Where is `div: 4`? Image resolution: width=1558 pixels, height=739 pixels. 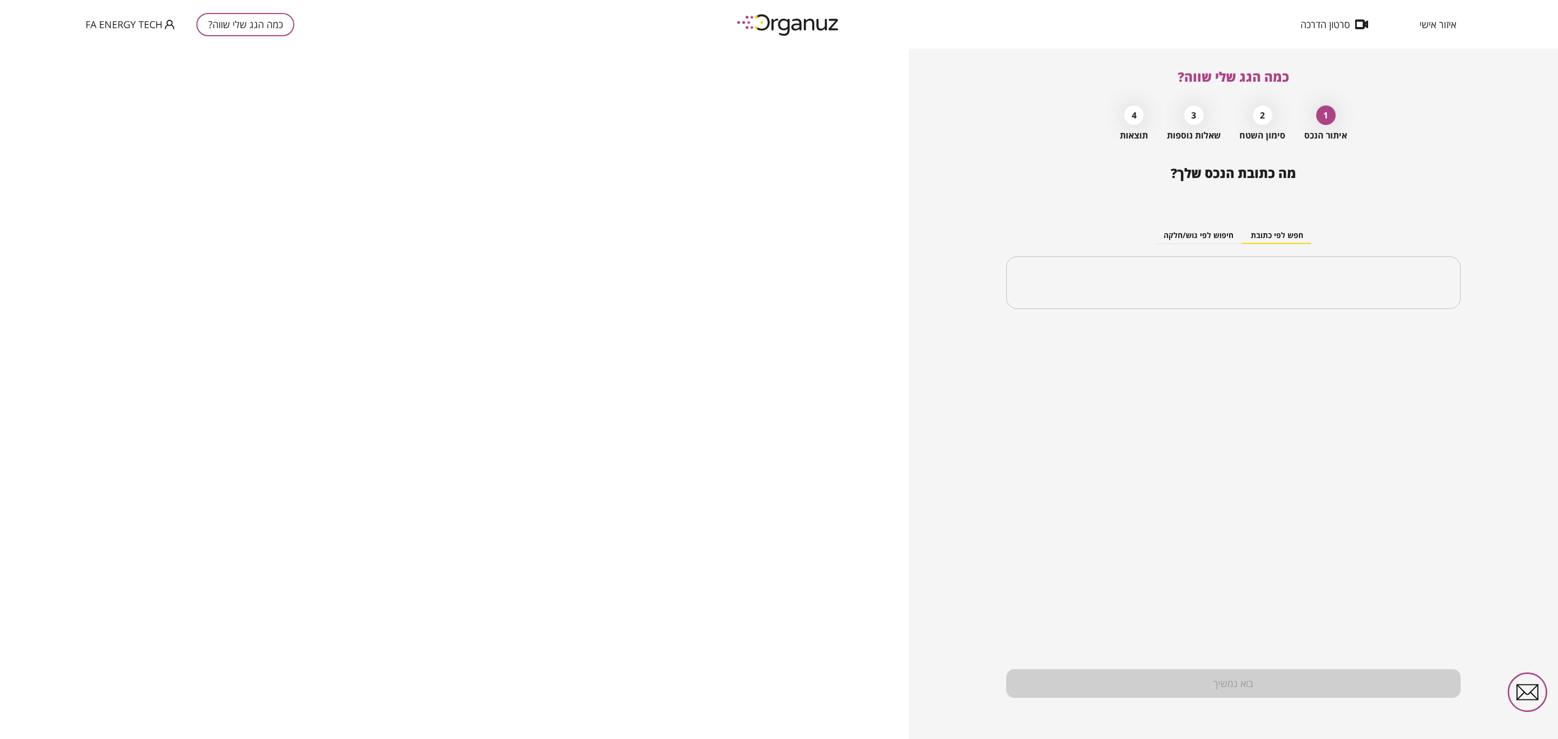 div: 4 is located at coordinates (1134, 115).